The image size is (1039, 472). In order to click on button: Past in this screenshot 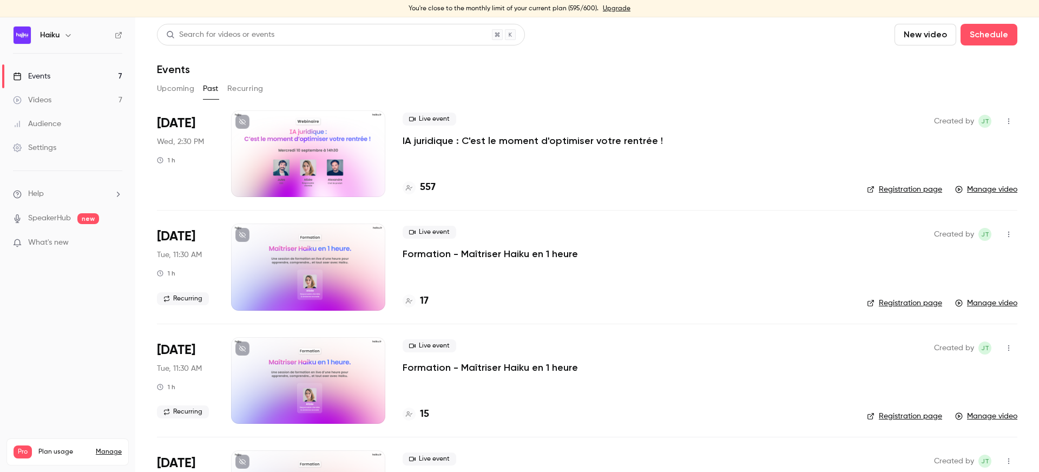, I will do `click(210, 89)`.